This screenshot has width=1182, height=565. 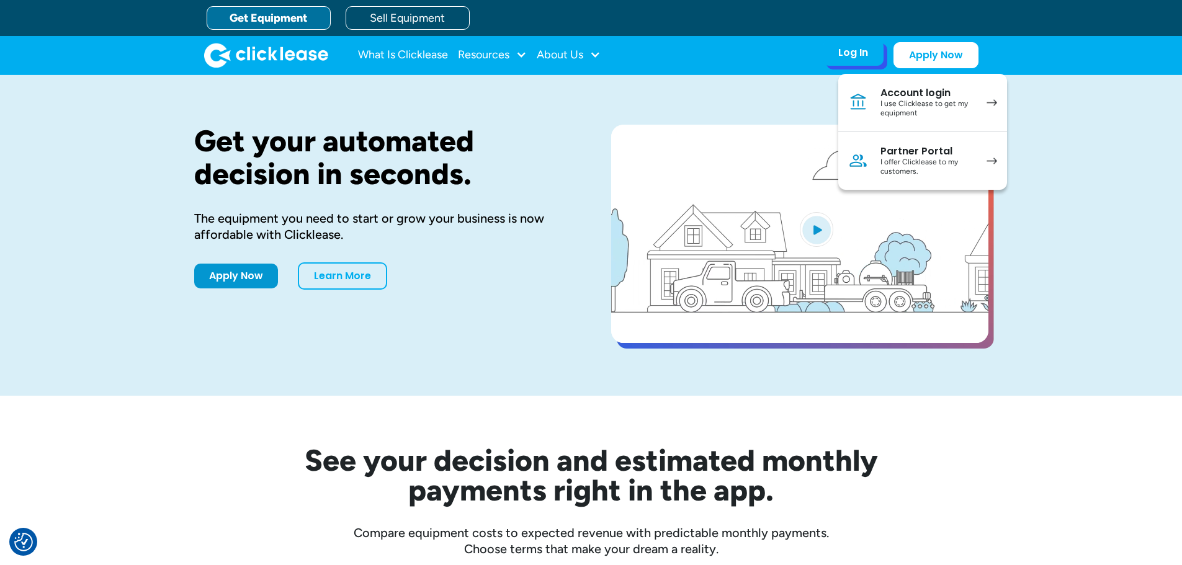 I want to click on a: home, so click(x=266, y=55).